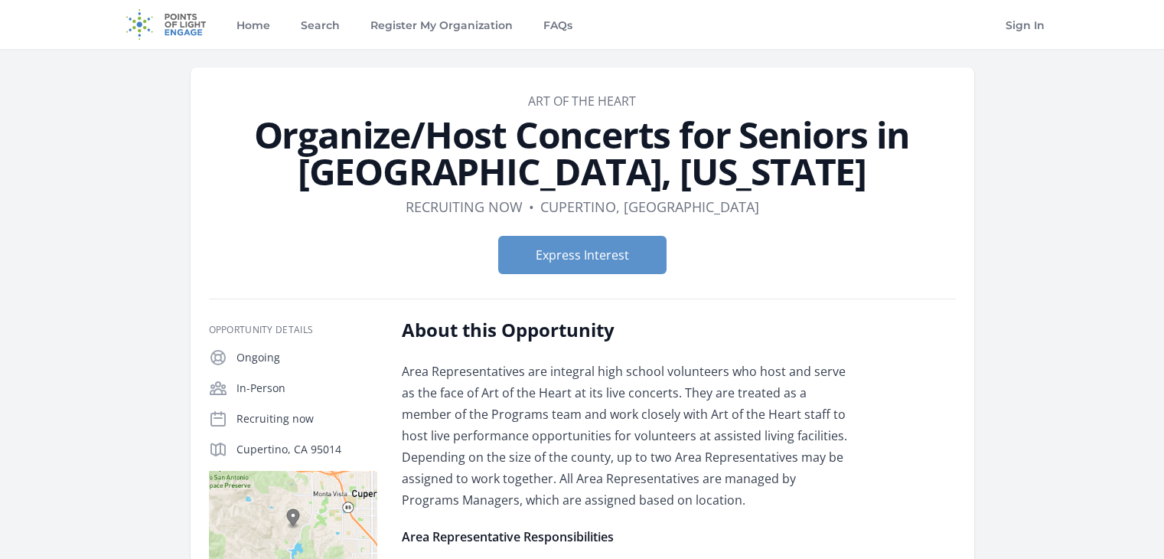 The image size is (1164, 559). Describe the element at coordinates (307, 419) in the screenshot. I see `p: Recruiting now` at that location.